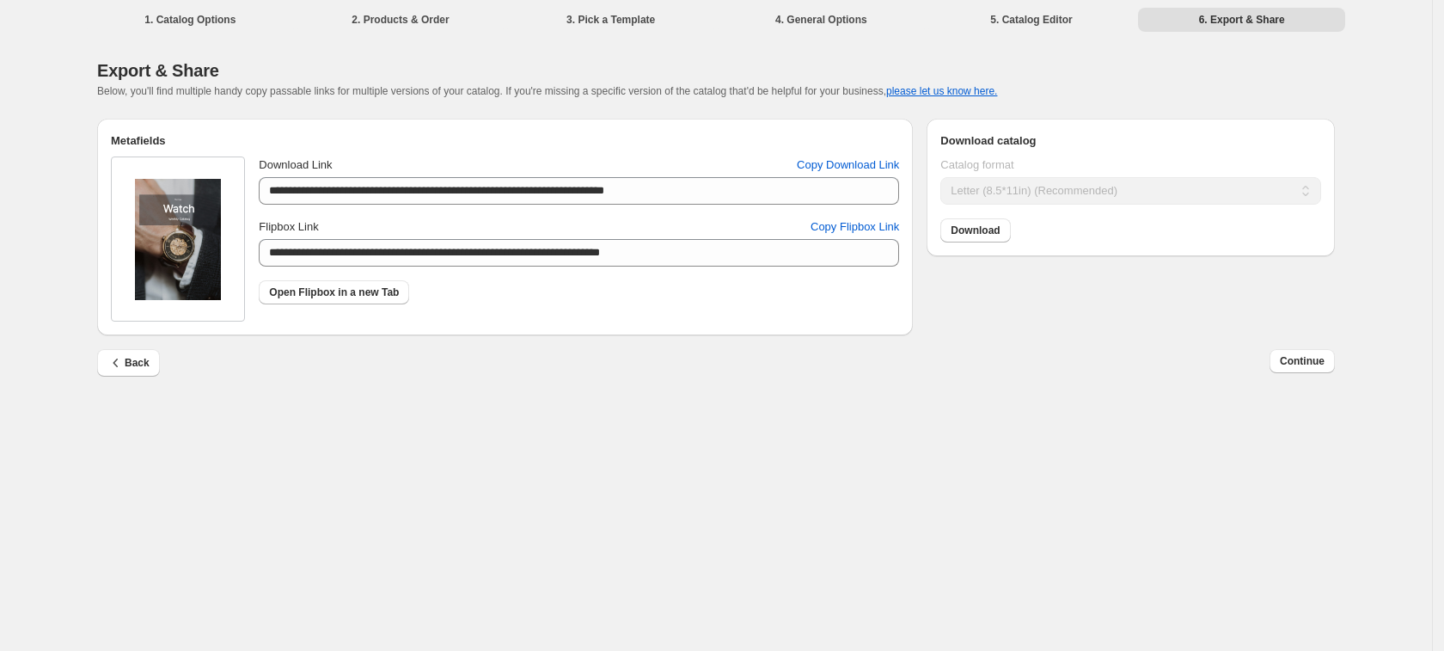  Describe the element at coordinates (547, 91) in the screenshot. I see `span: Below, you'll find multiple handy copy passable links for multiple versions of your catalog. If y...` at that location.